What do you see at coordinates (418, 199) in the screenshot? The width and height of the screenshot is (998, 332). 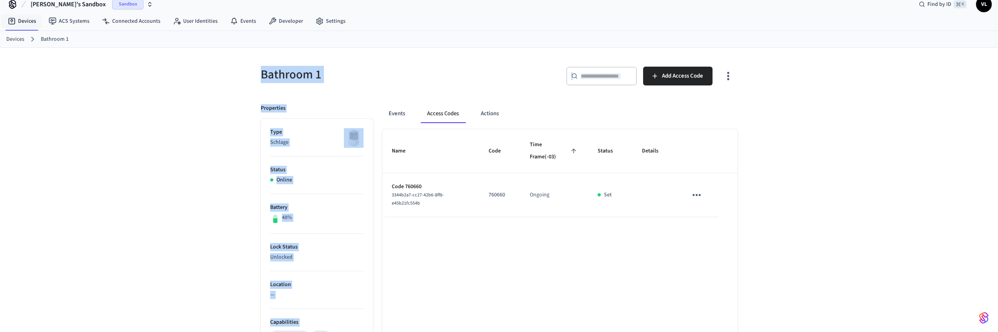 I see `span: 3344b2a7-cc27-42b6-8ff8-e45b21fc554b` at bounding box center [418, 199].